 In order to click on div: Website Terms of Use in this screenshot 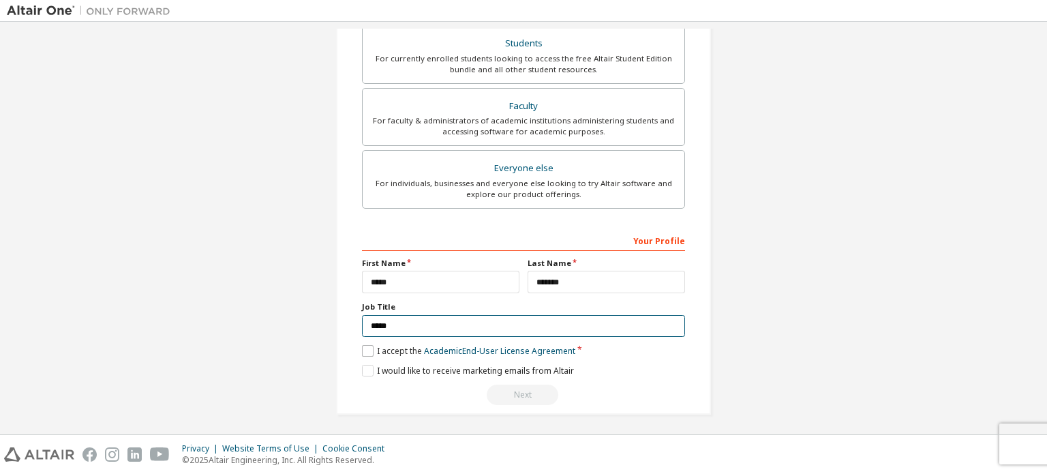, I will do `click(272, 448)`.